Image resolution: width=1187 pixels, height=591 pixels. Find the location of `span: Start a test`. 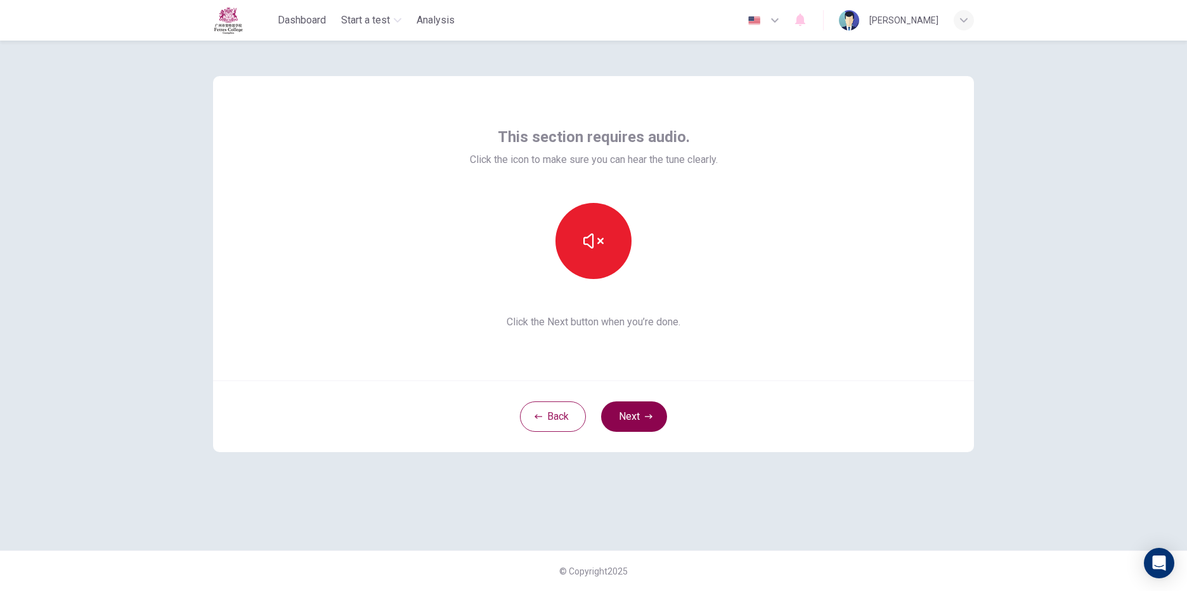

span: Start a test is located at coordinates (365, 20).